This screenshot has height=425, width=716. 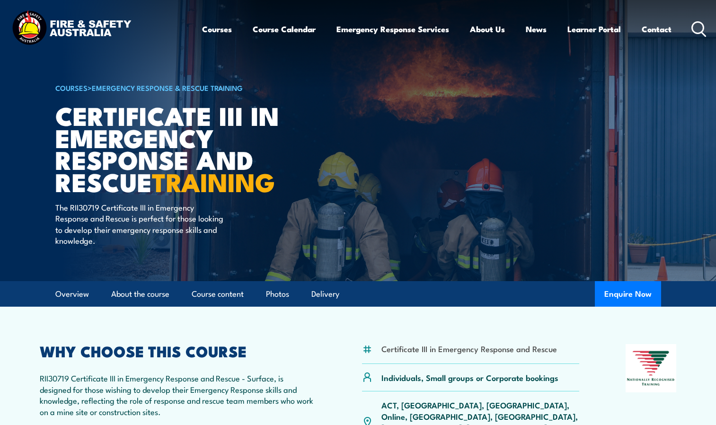 I want to click on a: COURSES, so click(x=71, y=88).